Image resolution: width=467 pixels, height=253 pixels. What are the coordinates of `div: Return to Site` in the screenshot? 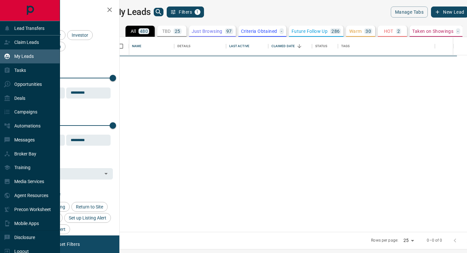 It's located at (90, 206).